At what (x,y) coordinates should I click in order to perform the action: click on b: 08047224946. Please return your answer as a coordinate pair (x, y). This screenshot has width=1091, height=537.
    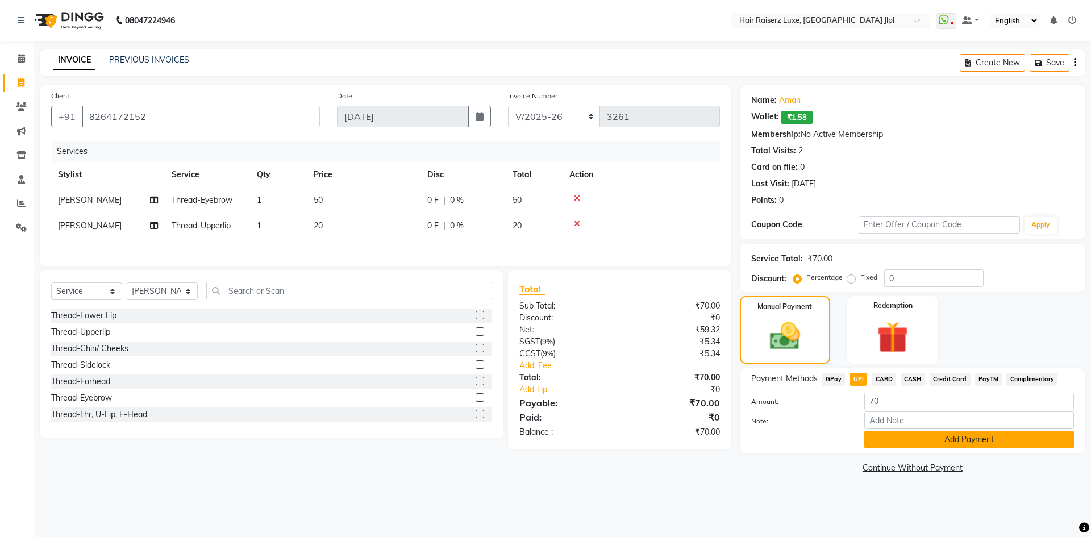
    Looking at the image, I should click on (150, 20).